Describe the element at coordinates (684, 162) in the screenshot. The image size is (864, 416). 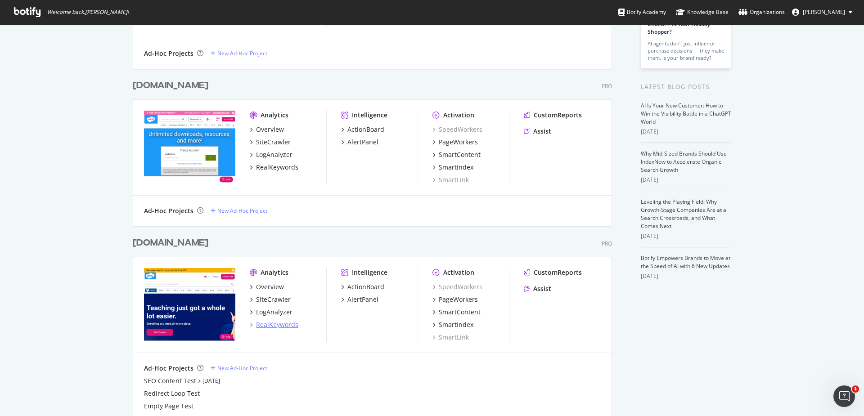
I see `a: Why Mid-Sized Brands Should Use IndexNow to Accelerate Organic Search Growth` at that location.